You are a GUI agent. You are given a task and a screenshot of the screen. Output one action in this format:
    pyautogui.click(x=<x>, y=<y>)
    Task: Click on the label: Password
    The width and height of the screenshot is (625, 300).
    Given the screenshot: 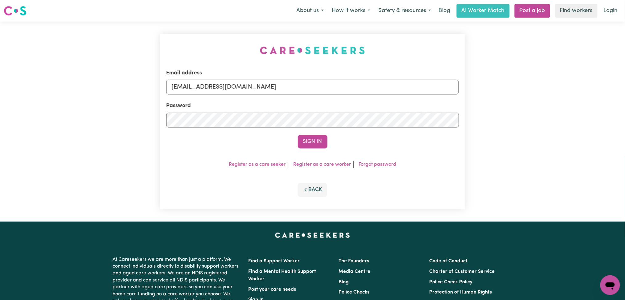 What is the action you would take?
    pyautogui.click(x=178, y=106)
    